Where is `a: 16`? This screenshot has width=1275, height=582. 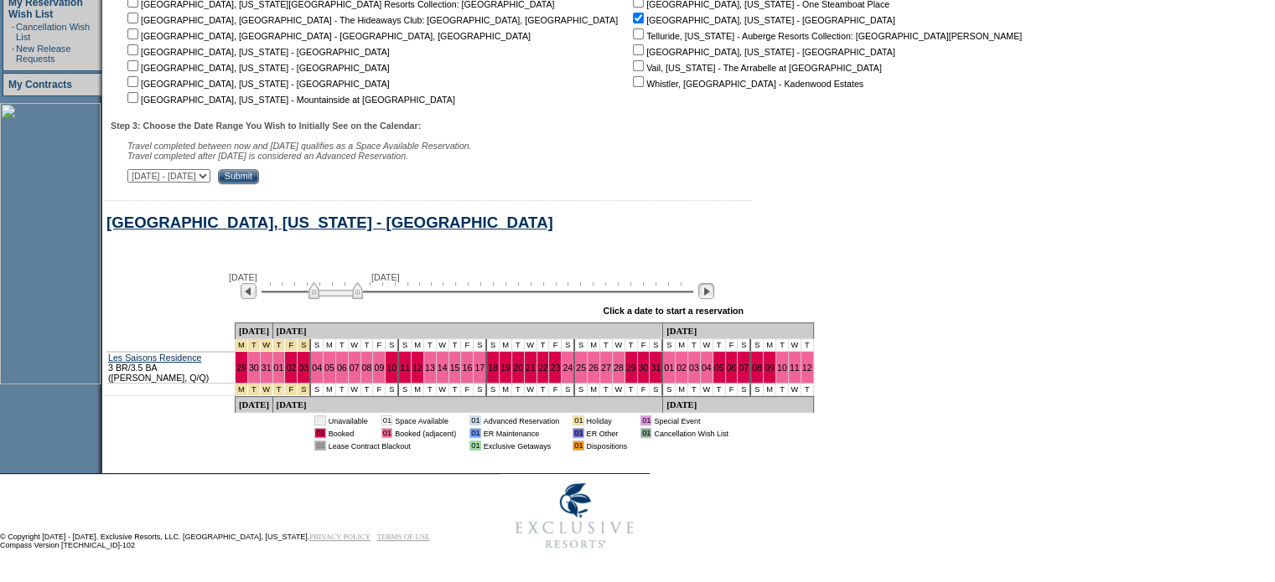
a: 16 is located at coordinates (467, 368).